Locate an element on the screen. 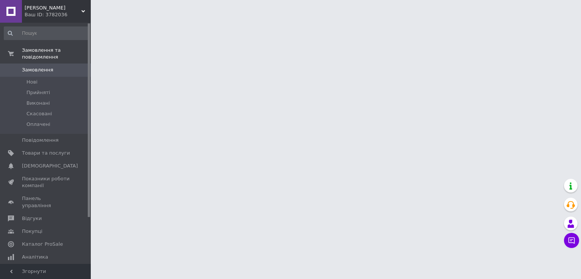 The width and height of the screenshot is (581, 279). span: Показники роботи компанії is located at coordinates (46, 182).